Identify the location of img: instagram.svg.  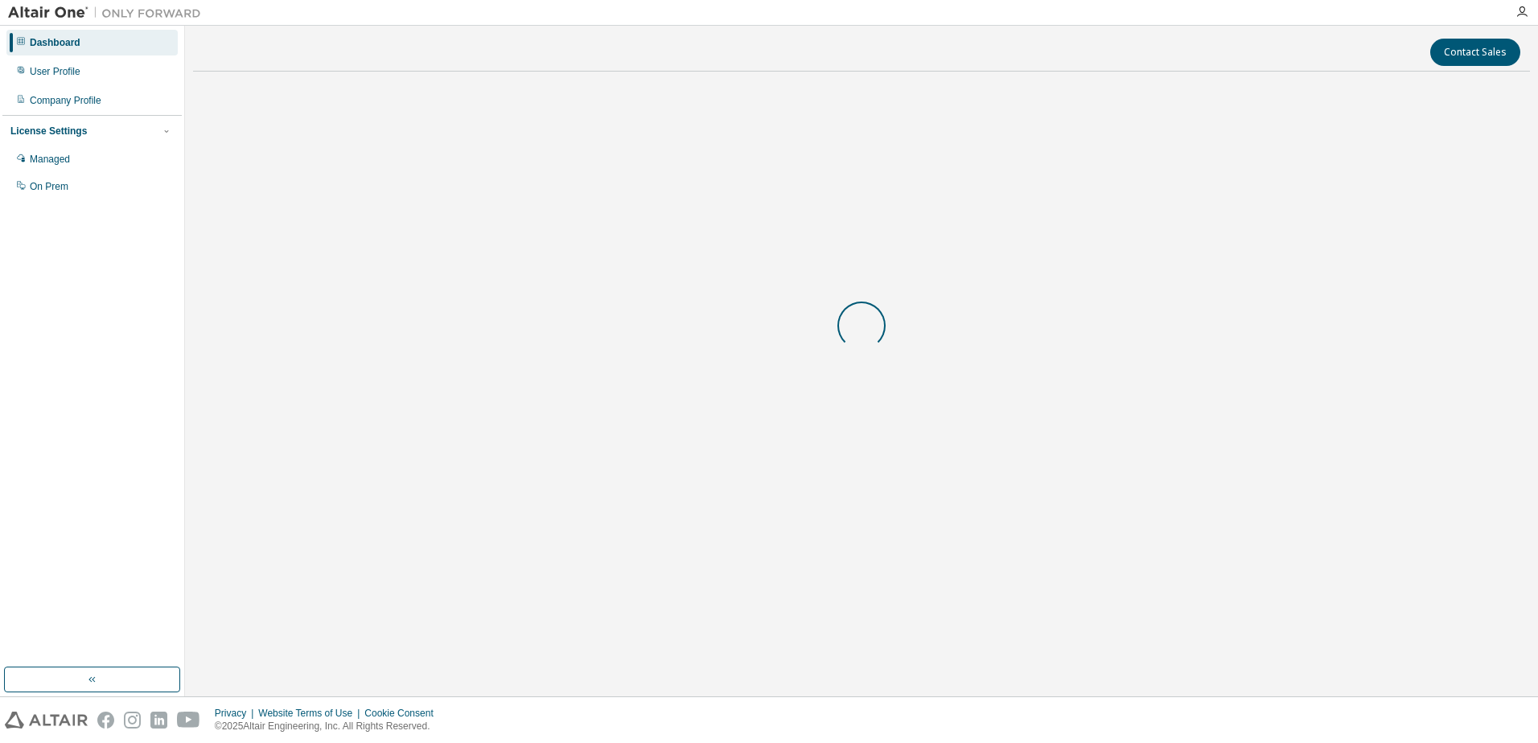
(132, 720).